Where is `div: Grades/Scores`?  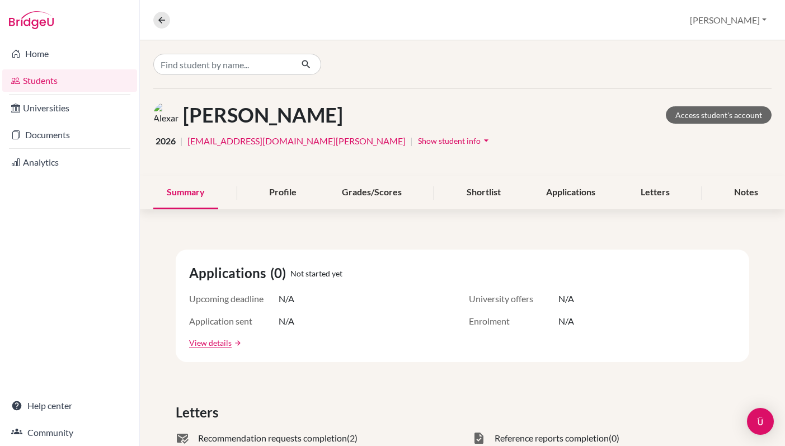
div: Grades/Scores is located at coordinates (371, 192).